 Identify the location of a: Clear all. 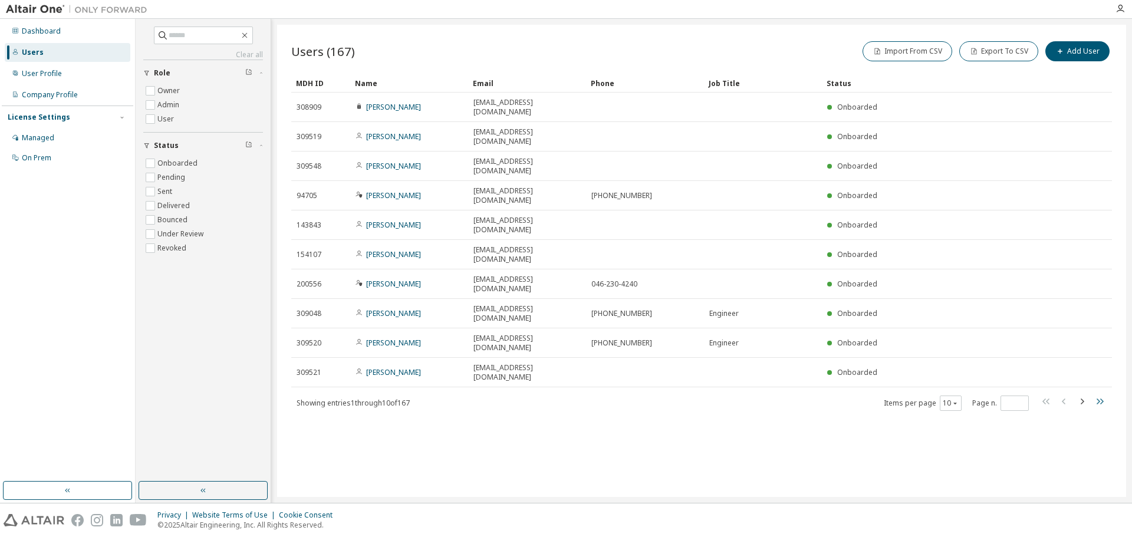
(203, 55).